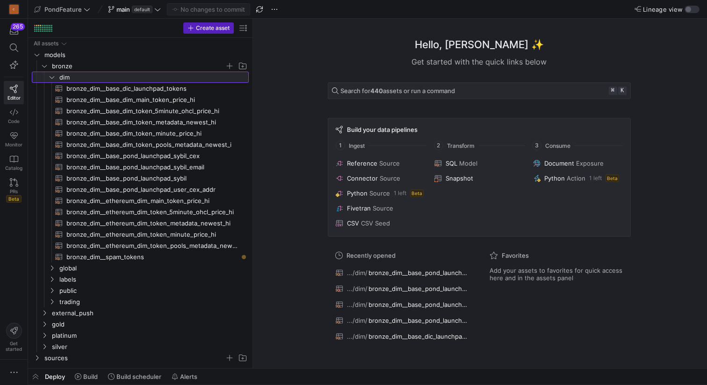 The height and width of the screenshot is (385, 707). What do you see at coordinates (14, 145) in the screenshot?
I see `span: Monitor` at bounding box center [14, 145].